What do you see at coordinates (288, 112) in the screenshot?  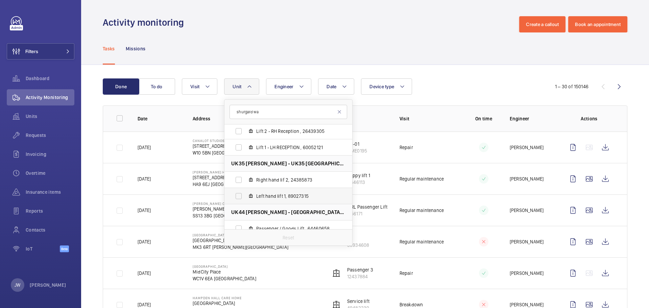 I see `input: Search by unit or address` at bounding box center [288, 112].